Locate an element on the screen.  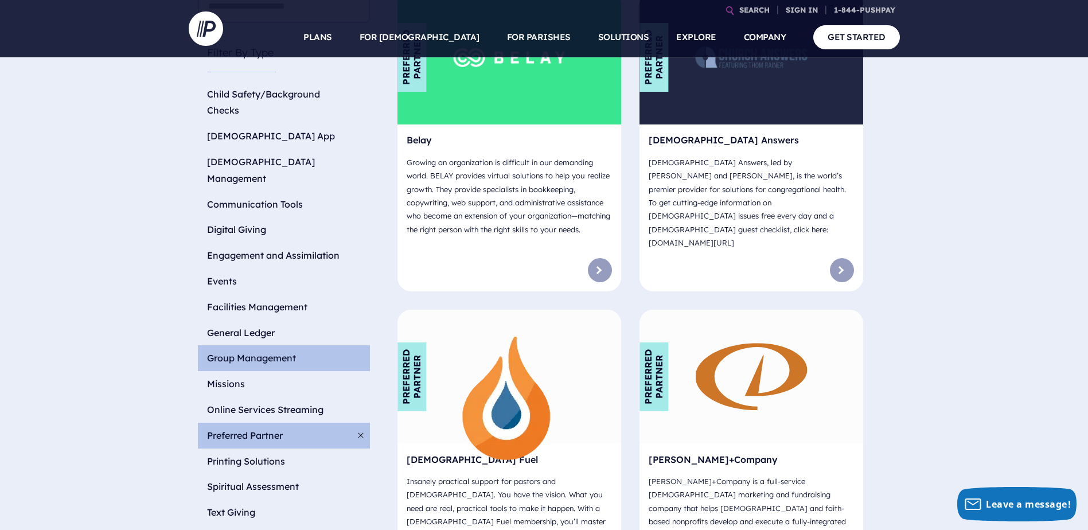
li: Online Services Streaming is located at coordinates (284, 410).